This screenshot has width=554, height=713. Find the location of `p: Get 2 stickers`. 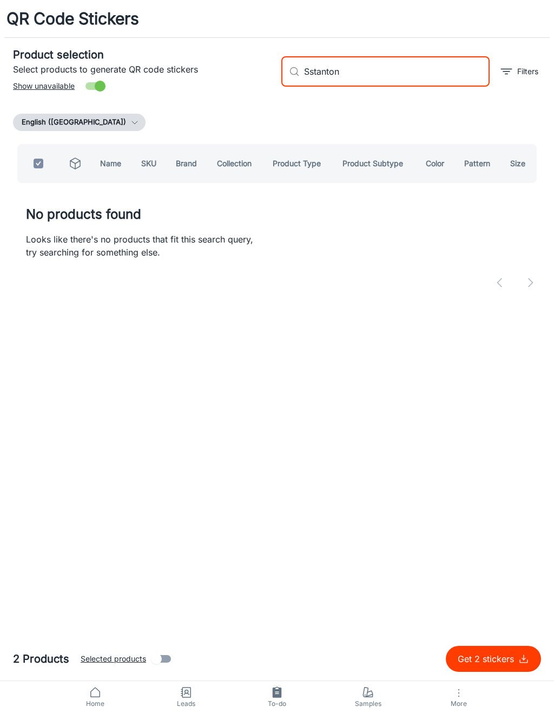

p: Get 2 stickers is located at coordinates (488, 659).